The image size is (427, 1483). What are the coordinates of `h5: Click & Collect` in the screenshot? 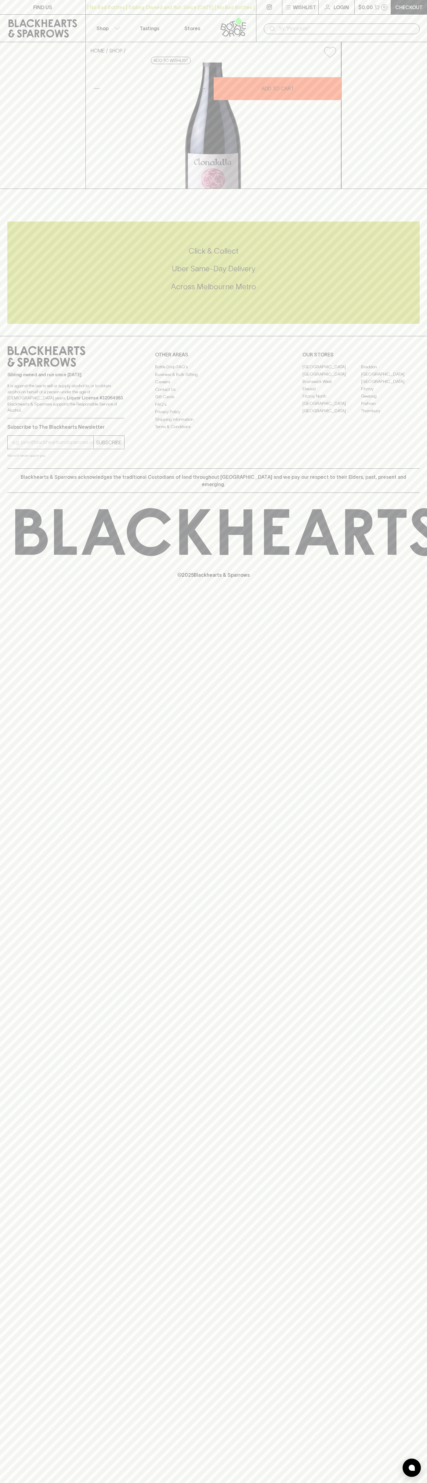 It's located at (213, 251).